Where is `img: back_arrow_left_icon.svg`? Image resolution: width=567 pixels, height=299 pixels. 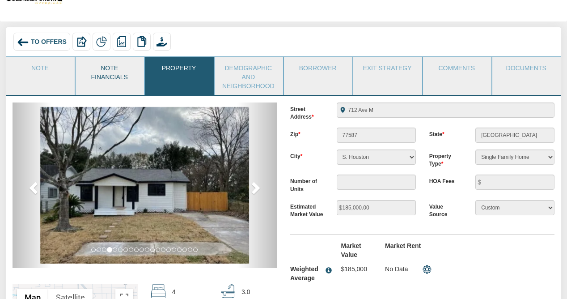 img: back_arrow_left_icon.svg is located at coordinates (23, 42).